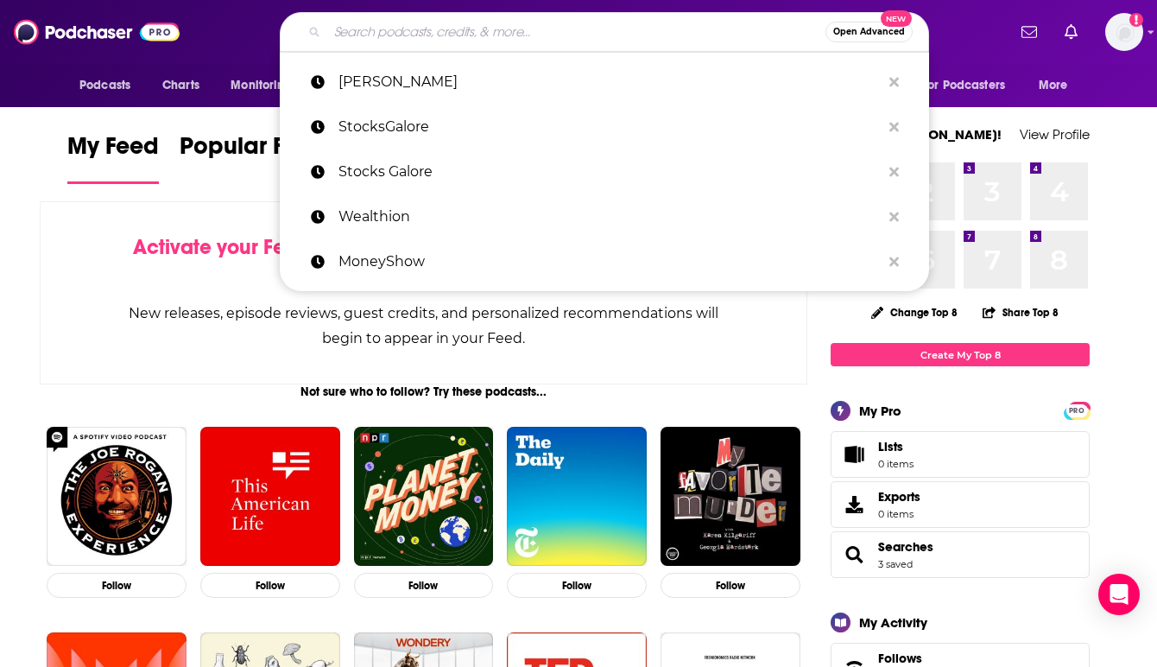 Image resolution: width=1157 pixels, height=667 pixels. I want to click on span: More, so click(1054, 85).